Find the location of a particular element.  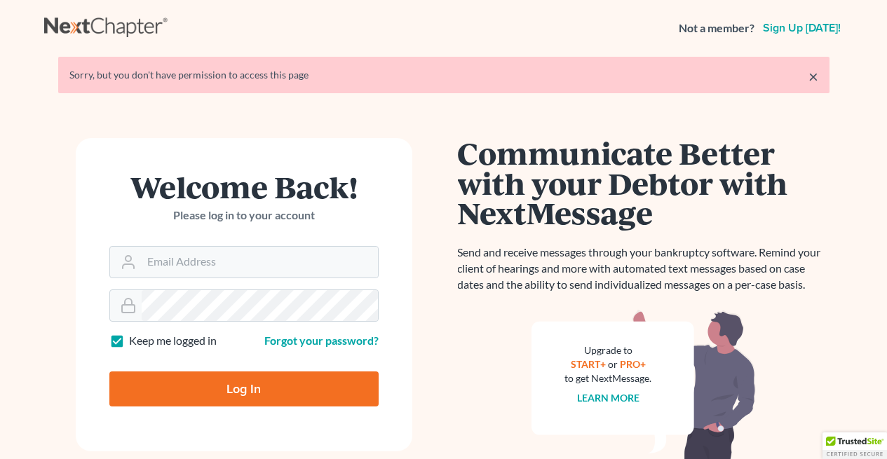

div: to get NextMessage. is located at coordinates (609, 379).